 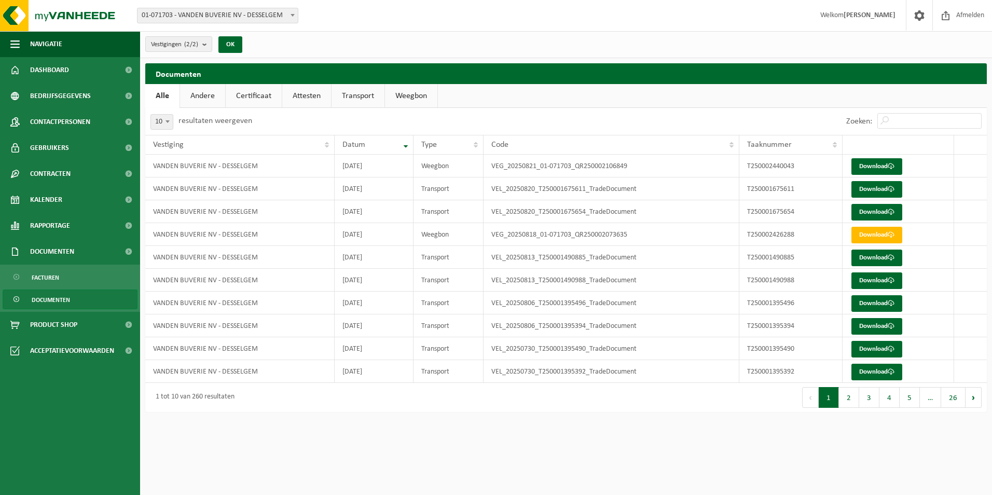 What do you see at coordinates (611, 303) in the screenshot?
I see `td: VEL_20250806_T250001395496_TradeDocument` at bounding box center [611, 303].